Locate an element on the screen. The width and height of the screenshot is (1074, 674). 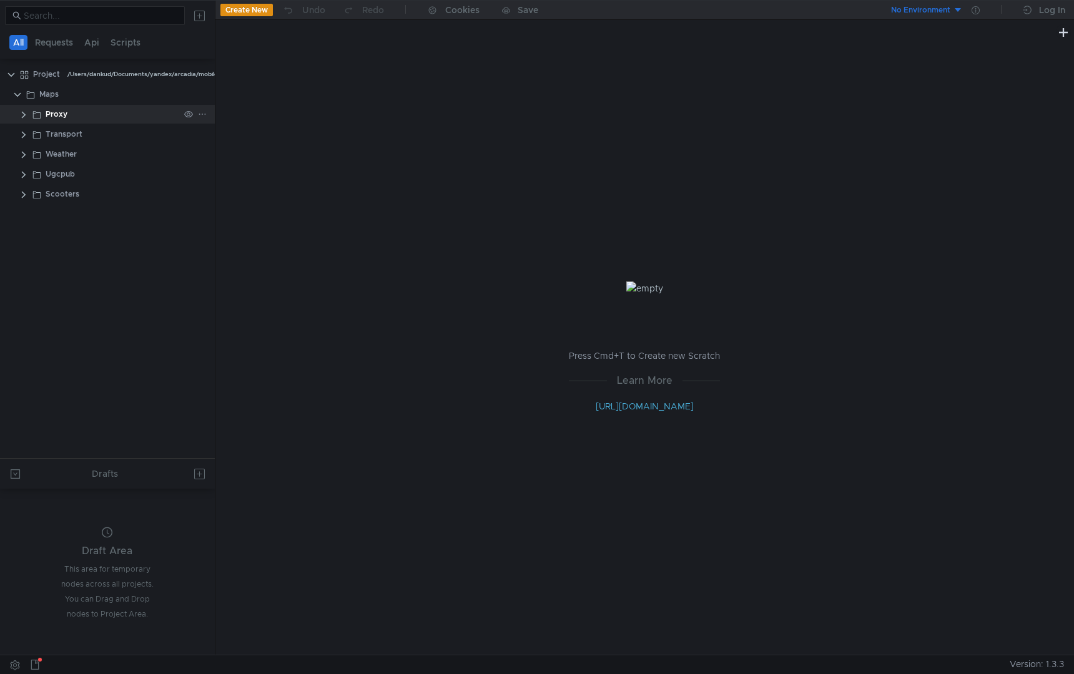
div: No Environment is located at coordinates (920, 10).